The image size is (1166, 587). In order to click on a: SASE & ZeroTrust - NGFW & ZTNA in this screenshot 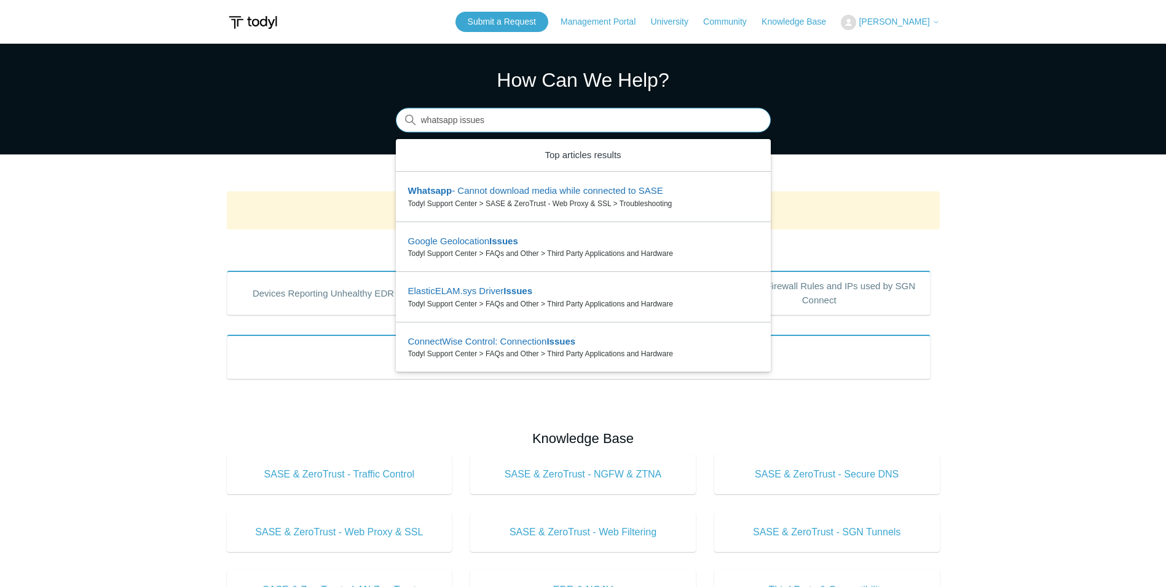, I will do `click(583, 474)`.